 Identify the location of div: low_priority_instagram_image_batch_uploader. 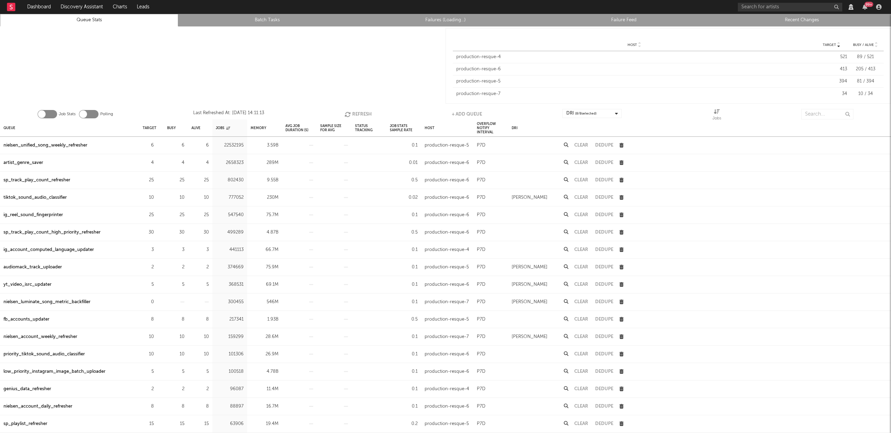
(54, 372).